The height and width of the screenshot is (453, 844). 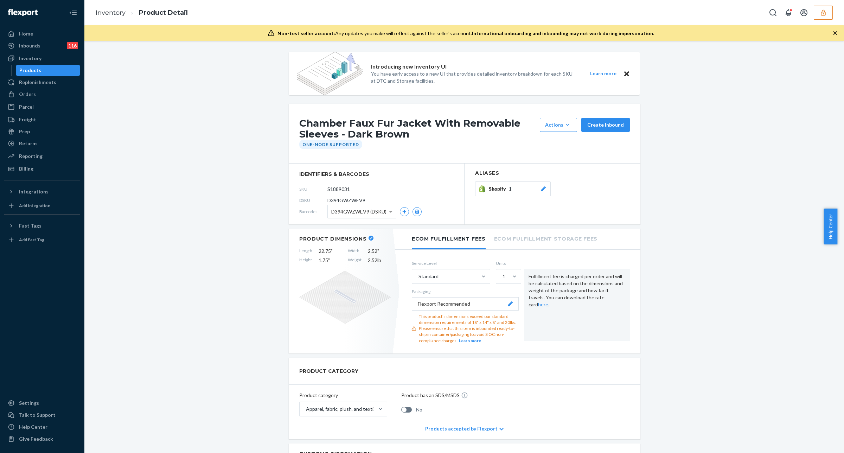 I want to click on div: Products, so click(x=30, y=70).